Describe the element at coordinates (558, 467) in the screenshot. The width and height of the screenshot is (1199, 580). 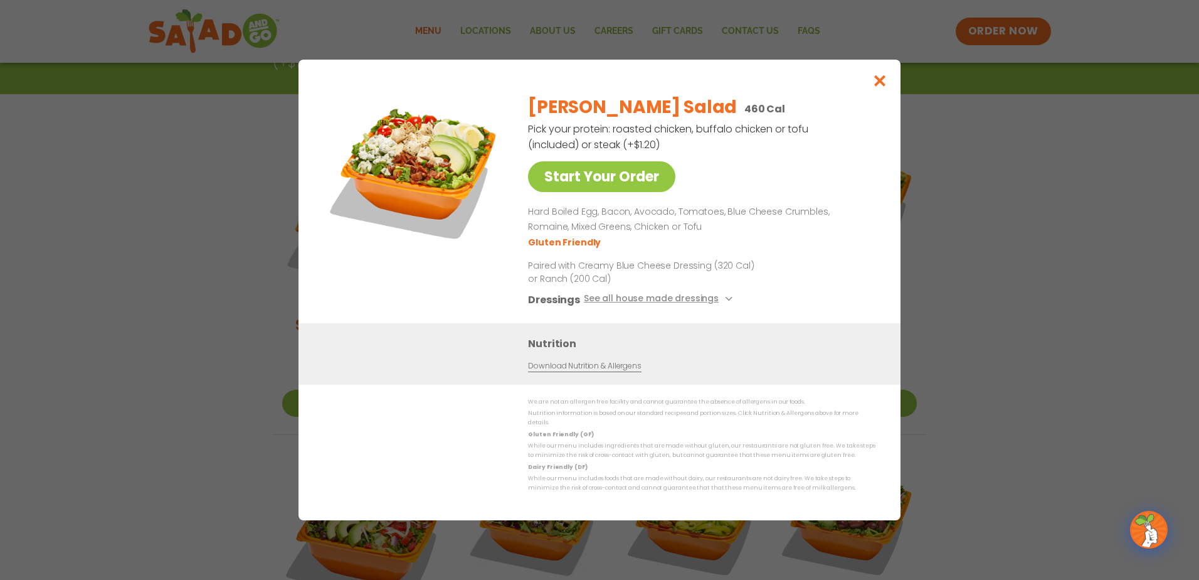
I see `strong: Dairy Friendly (DF)` at that location.